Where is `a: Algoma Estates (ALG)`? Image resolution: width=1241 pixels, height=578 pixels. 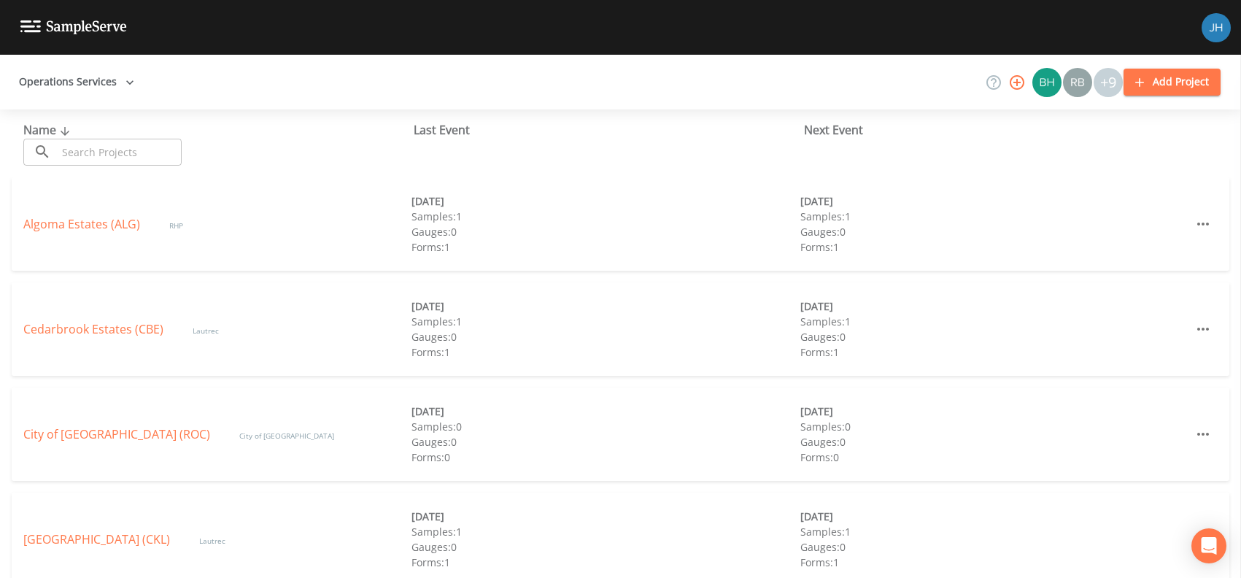
a: Algoma Estates (ALG) is located at coordinates (82, 224).